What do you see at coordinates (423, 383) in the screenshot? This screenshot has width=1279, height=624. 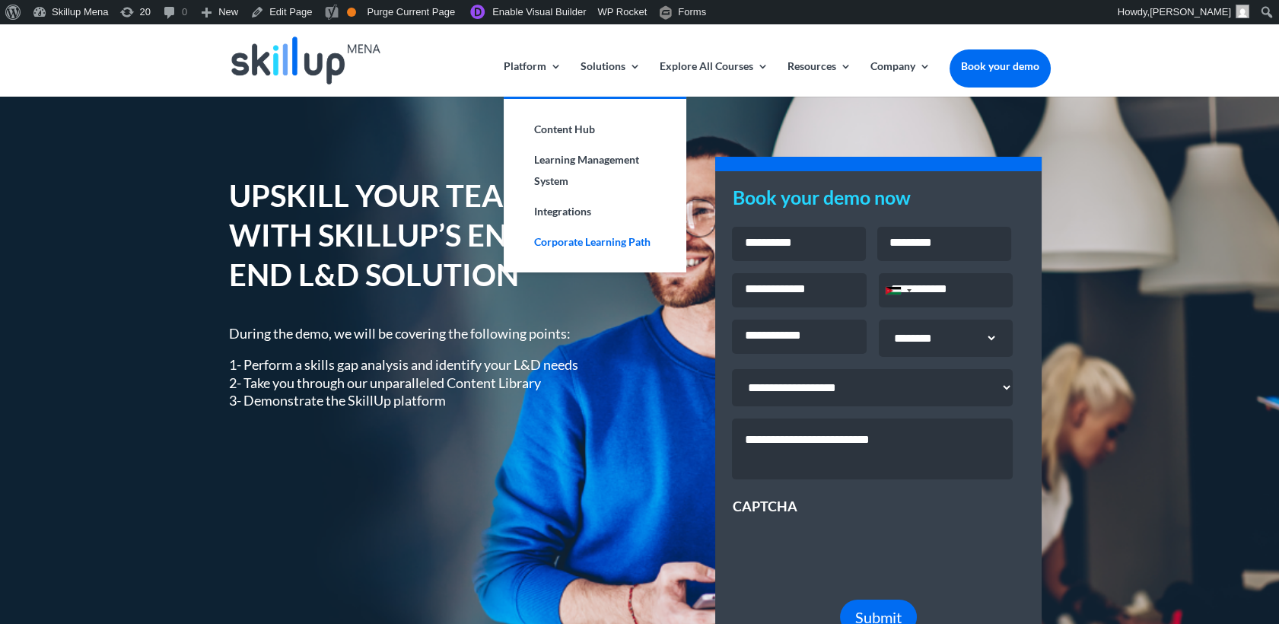 I see `p: 1- Perform a skills gap analysis and identify your L&D needs 2- Take you through our unparalleled...` at bounding box center [423, 383].